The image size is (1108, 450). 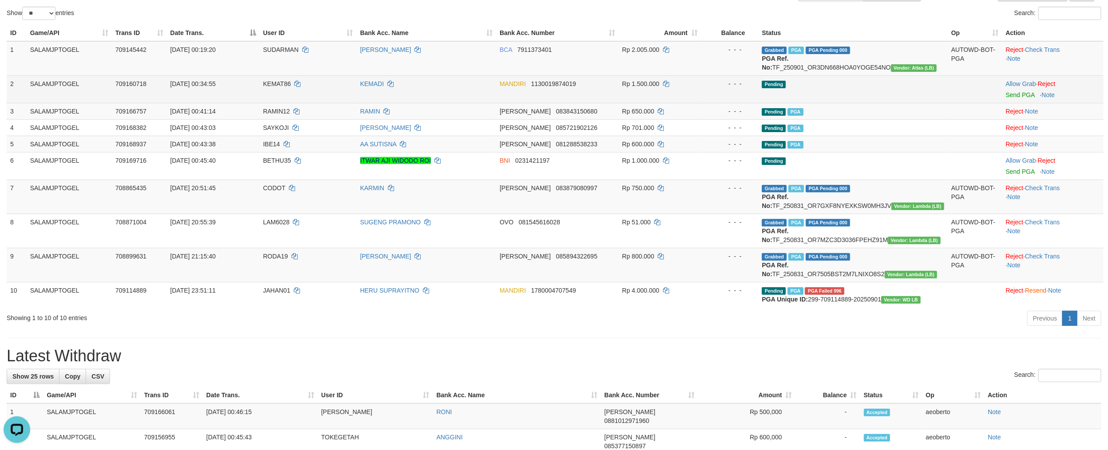 I want to click on th: User ID: activate to sort column ascending, so click(x=375, y=395).